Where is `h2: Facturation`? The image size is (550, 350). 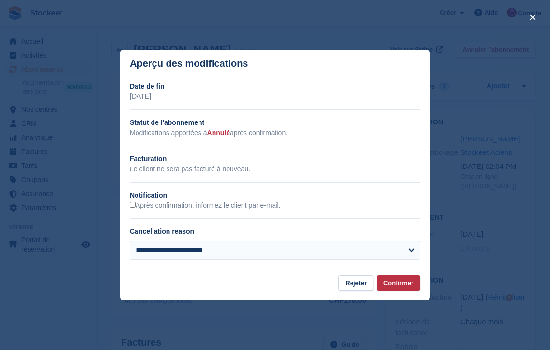 h2: Facturation is located at coordinates (275, 159).